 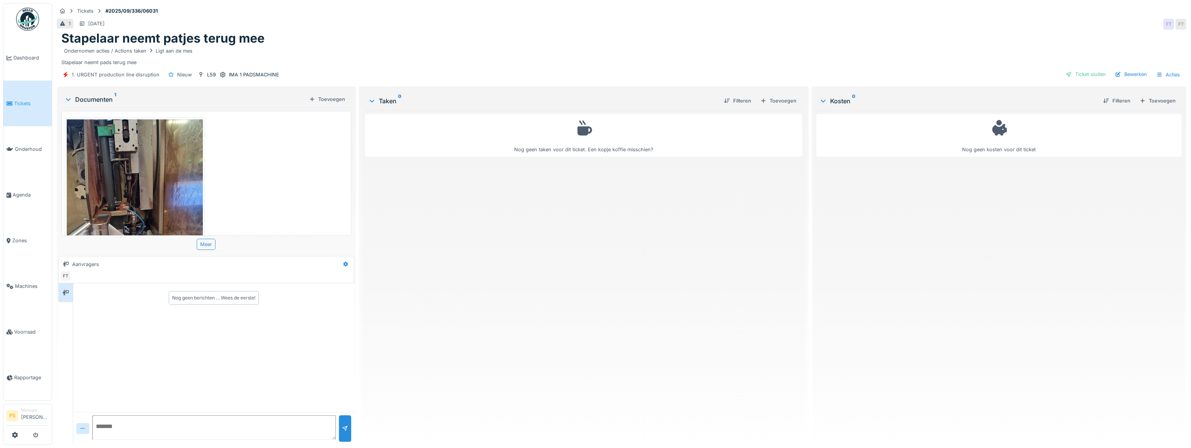 I want to click on div: IMA 1 PADSMACHINE, so click(x=254, y=74).